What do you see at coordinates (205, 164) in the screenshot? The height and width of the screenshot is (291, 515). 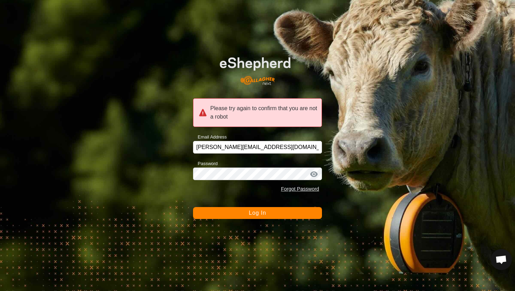 I see `label: Password` at bounding box center [205, 164].